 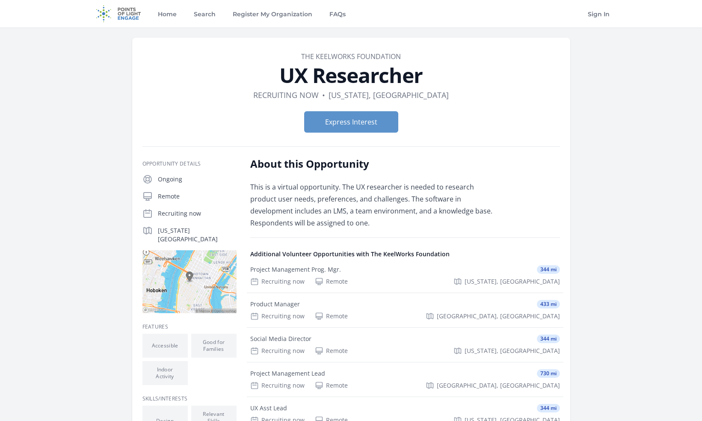 What do you see at coordinates (190, 282) in the screenshot?
I see `img: Map` at bounding box center [190, 282].